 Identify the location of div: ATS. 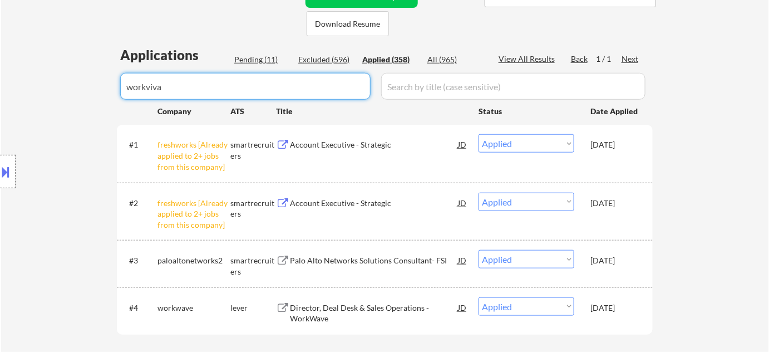
(253, 111).